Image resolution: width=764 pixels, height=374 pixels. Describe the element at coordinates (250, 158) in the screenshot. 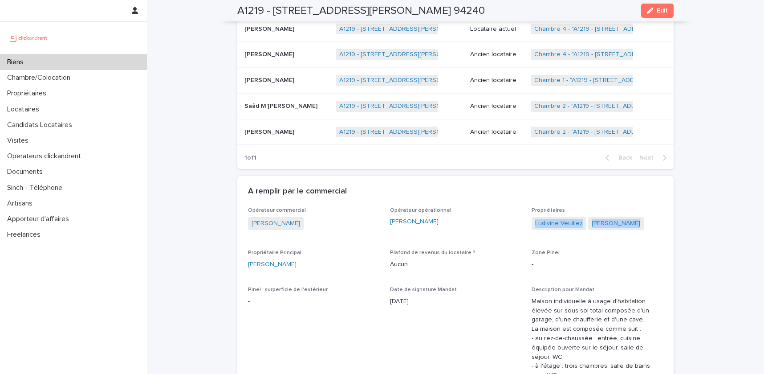

I see `p: 1 of 1` at that location.